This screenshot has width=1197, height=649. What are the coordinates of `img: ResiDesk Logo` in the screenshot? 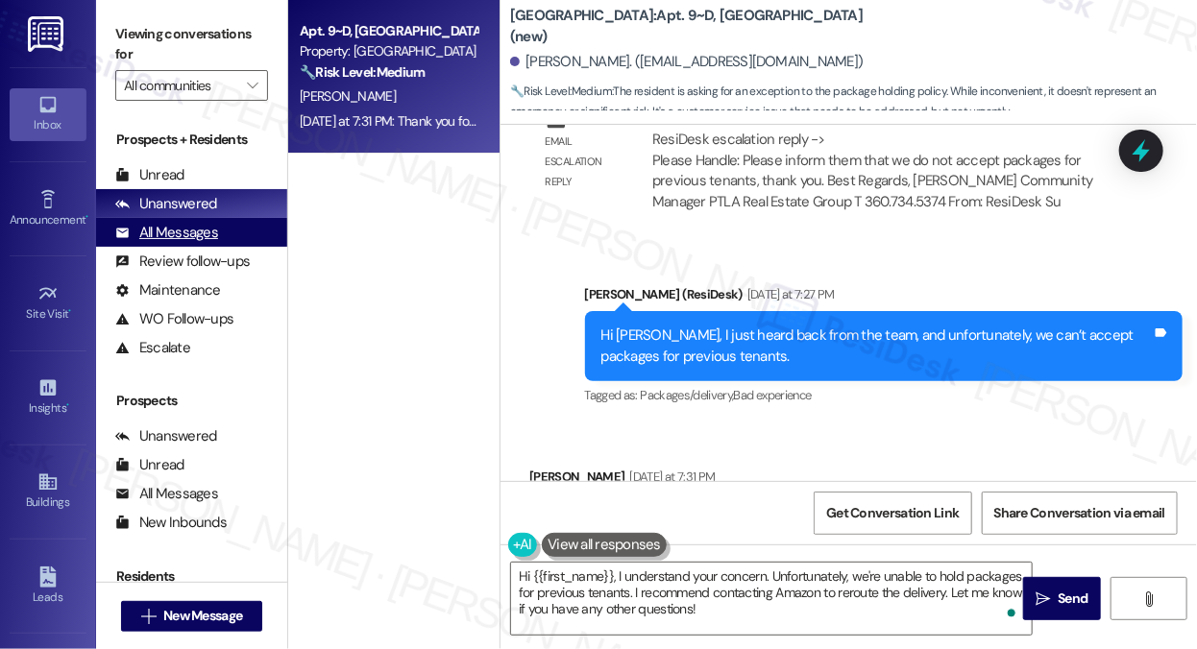 It's located at (47, 34).